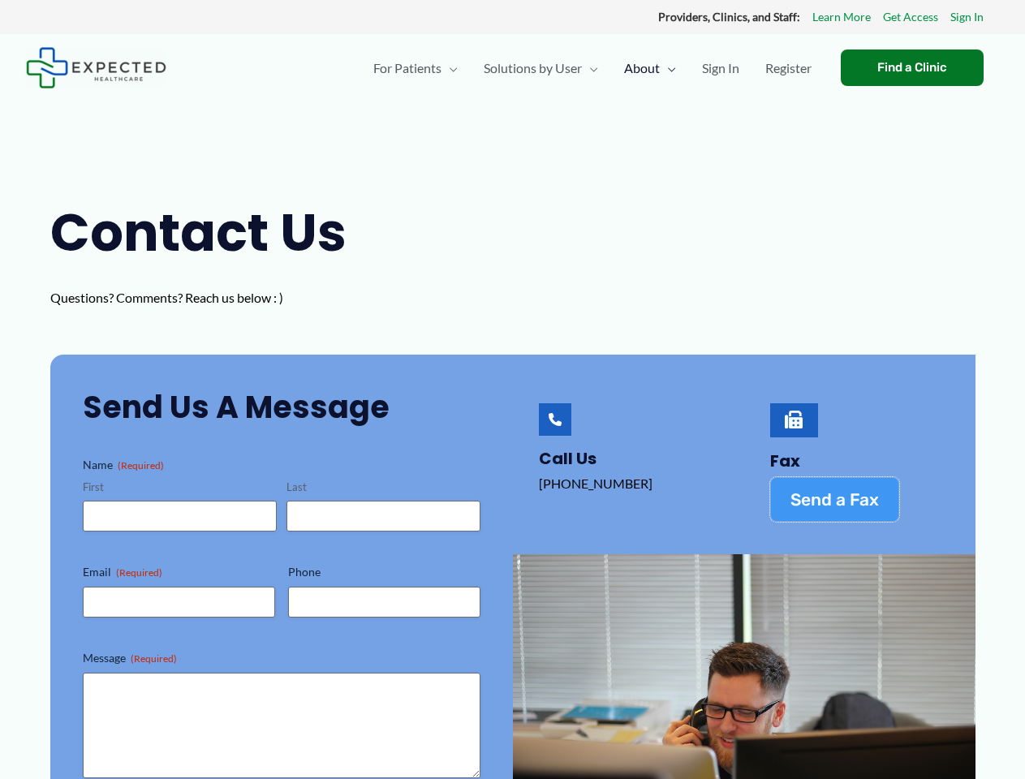  I want to click on strong: Providers, Clinics, and Staff:, so click(729, 16).